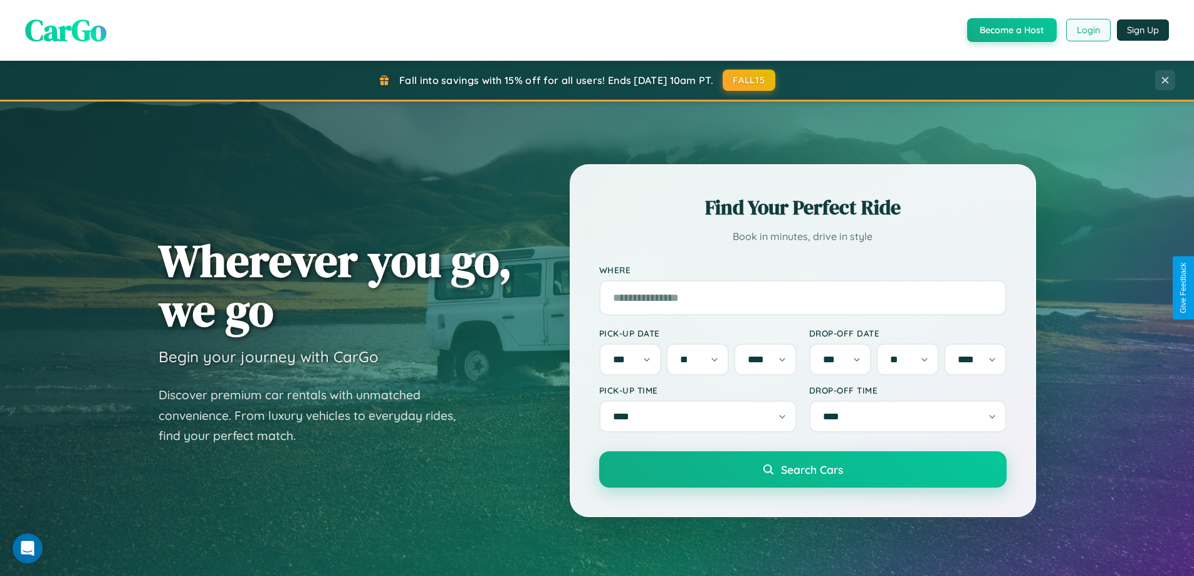 This screenshot has height=576, width=1194. Describe the element at coordinates (803, 470) in the screenshot. I see `button: Search Cars` at that location.